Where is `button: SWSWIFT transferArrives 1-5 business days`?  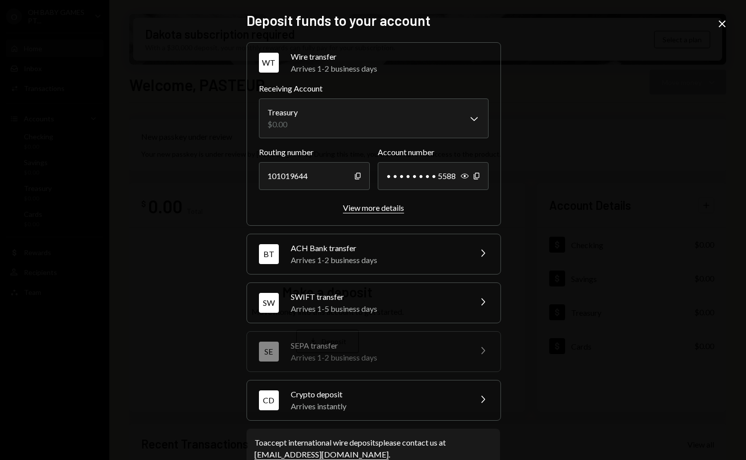 button: SWSWIFT transferArrives 1-5 business days is located at coordinates (374, 303).